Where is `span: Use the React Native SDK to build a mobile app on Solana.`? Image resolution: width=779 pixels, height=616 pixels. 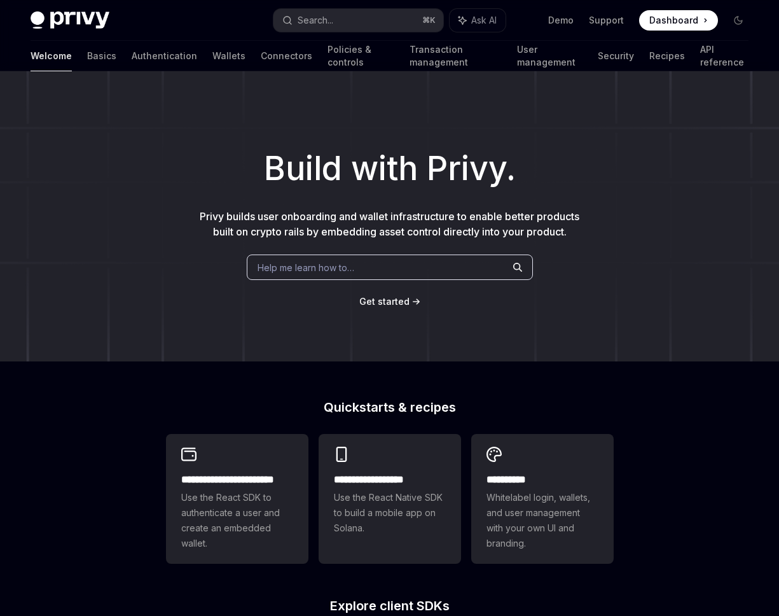
span: Use the React Native SDK to build a mobile app on Solana. is located at coordinates (390, 513).